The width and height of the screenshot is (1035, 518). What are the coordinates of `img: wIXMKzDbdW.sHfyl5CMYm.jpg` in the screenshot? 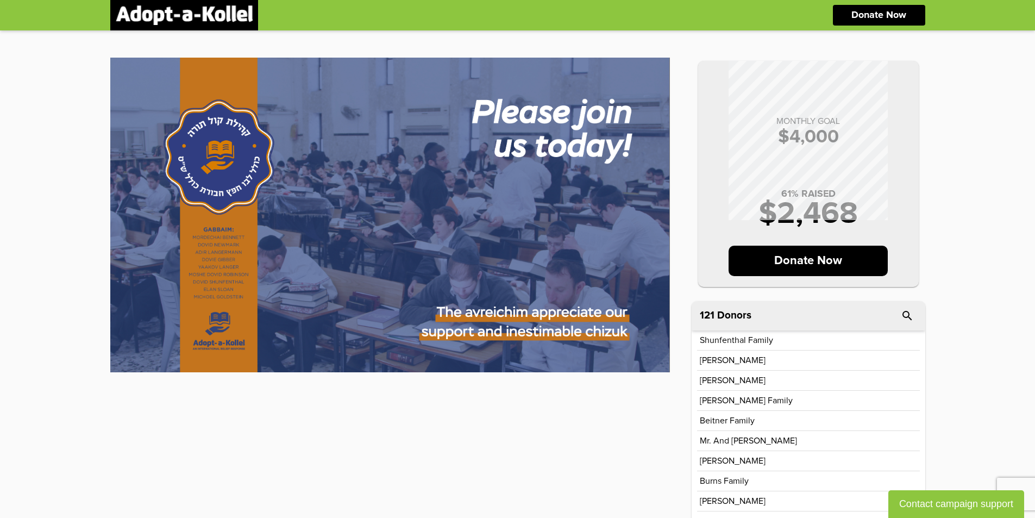 It's located at (390, 215).